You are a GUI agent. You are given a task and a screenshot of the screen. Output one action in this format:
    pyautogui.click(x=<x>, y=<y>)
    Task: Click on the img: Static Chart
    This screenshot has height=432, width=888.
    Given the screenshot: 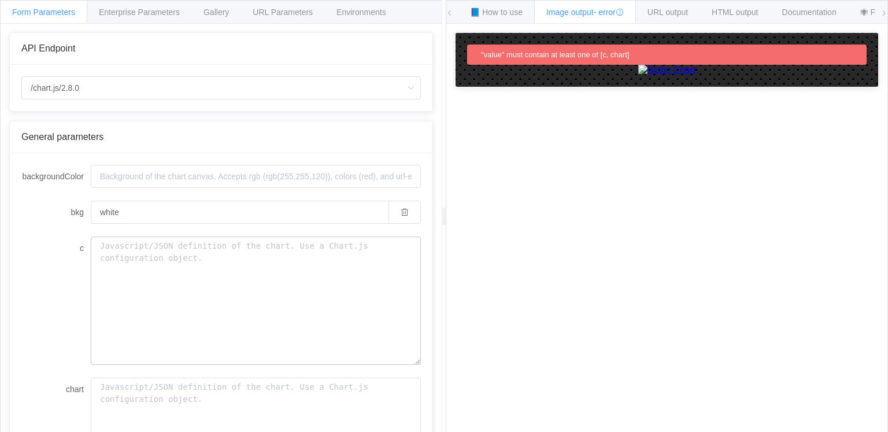 What is the action you would take?
    pyautogui.click(x=667, y=70)
    